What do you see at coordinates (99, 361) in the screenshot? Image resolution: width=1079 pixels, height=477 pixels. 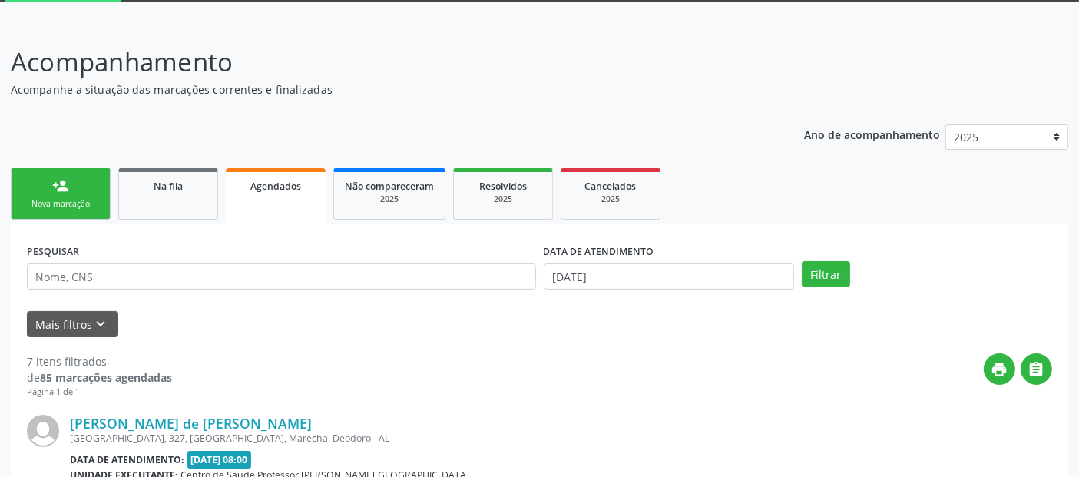 I see `div: 7 itens filtrados` at bounding box center [99, 361].